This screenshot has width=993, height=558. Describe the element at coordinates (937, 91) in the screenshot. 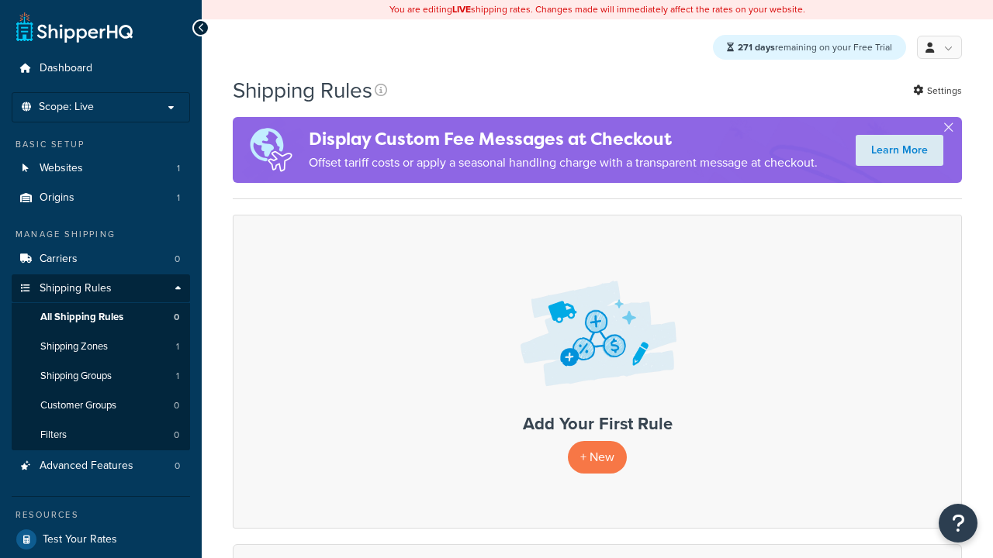

I see `a: Settings` at that location.